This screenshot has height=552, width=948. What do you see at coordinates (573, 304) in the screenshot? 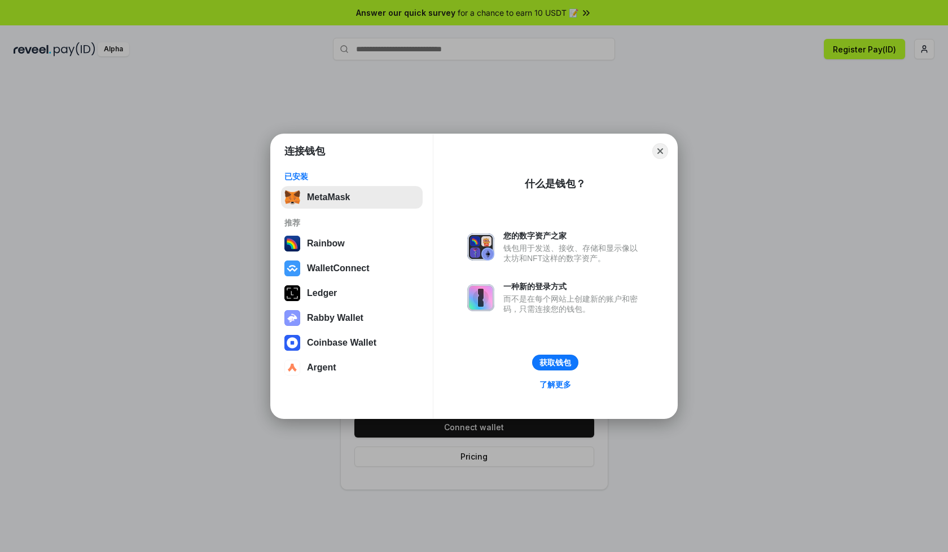
I see `div: 而不是在每个网站上创建新的账户和密码，只需连接您的钱包。` at bounding box center [573, 304].